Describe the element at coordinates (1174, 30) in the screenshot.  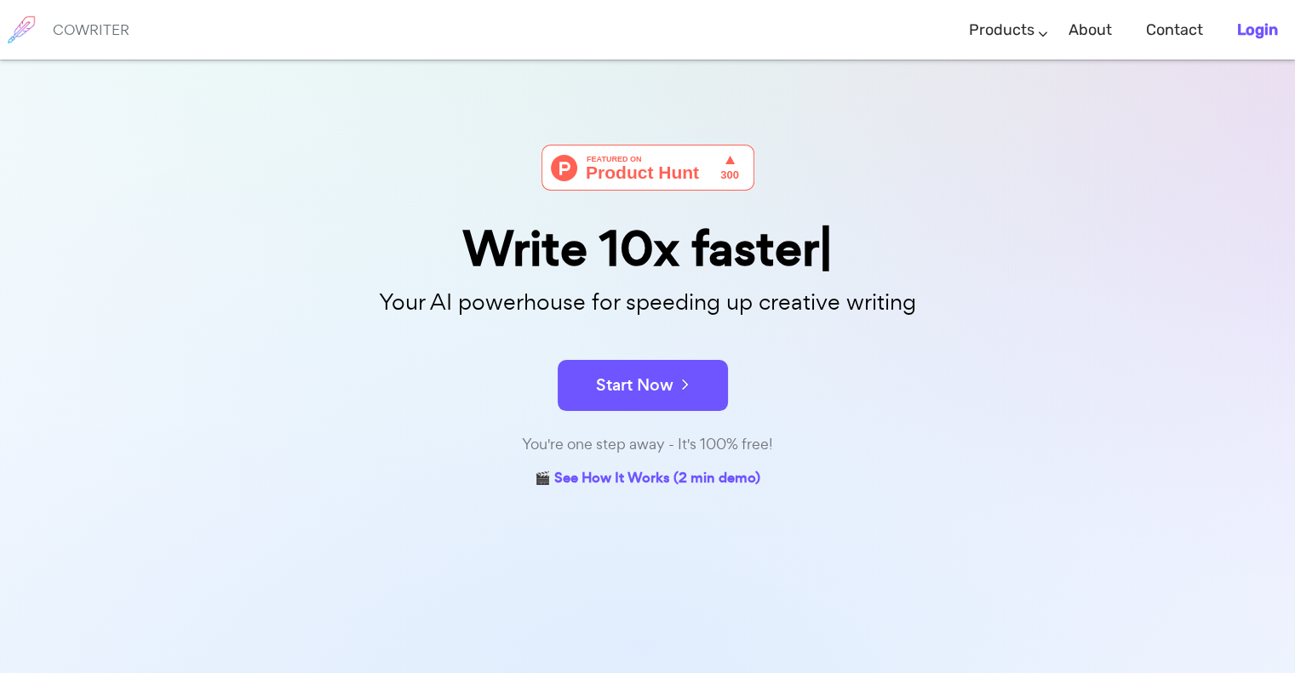
I see `a: Contact` at that location.